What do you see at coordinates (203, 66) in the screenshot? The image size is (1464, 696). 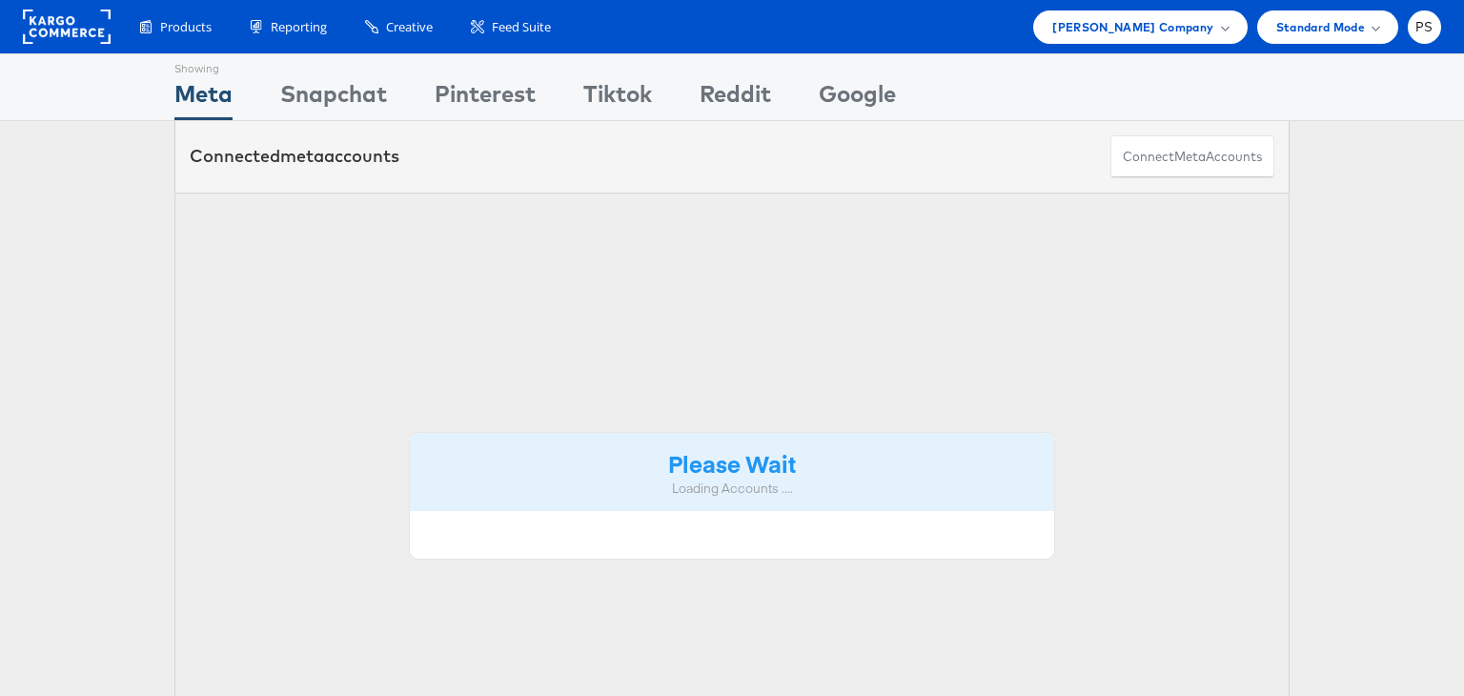 I see `div: Showing` at bounding box center [203, 66].